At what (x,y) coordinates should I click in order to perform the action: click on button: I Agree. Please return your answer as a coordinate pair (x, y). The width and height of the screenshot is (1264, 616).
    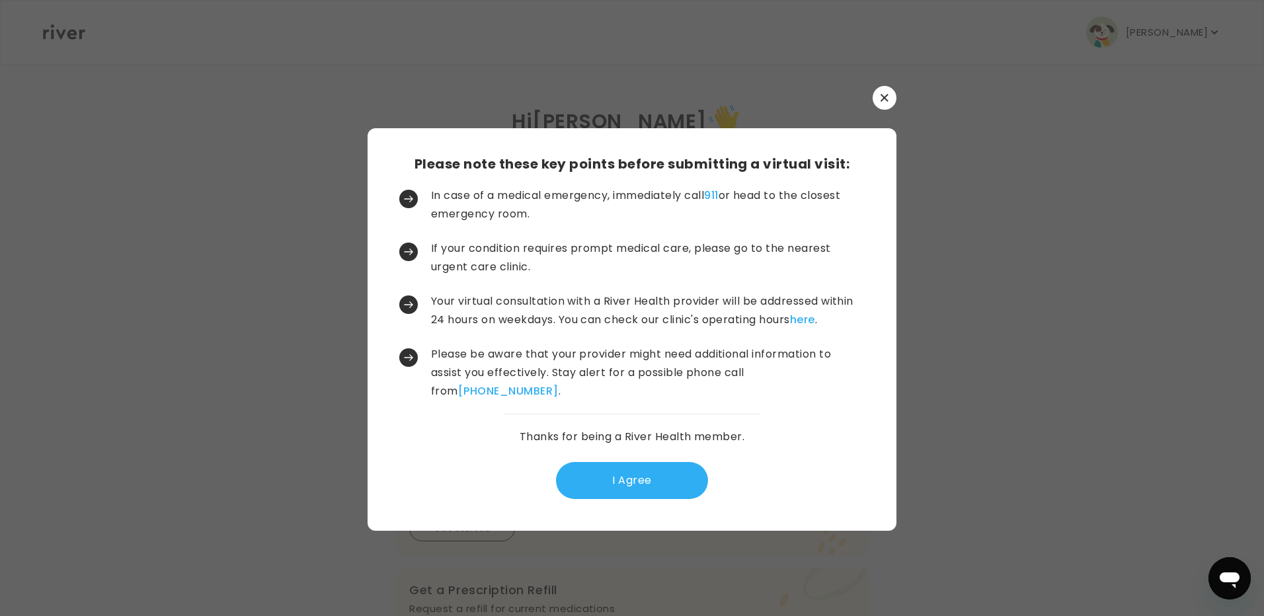
    Looking at the image, I should click on (632, 481).